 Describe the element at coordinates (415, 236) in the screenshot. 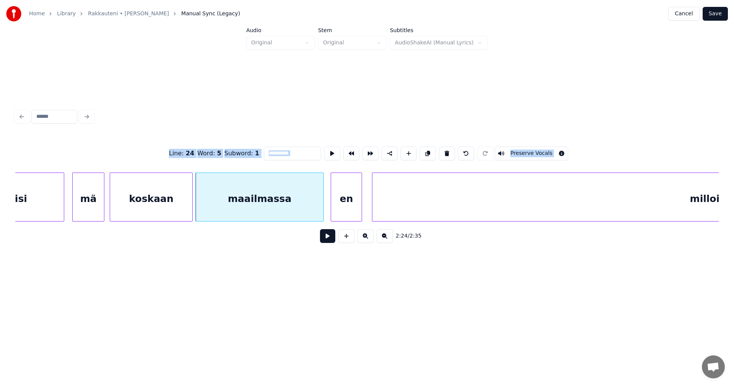

I see `span: 2:35` at that location.